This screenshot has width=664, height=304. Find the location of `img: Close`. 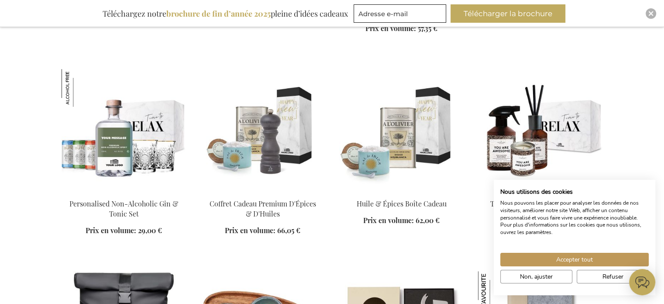

img: Close is located at coordinates (651, 14).